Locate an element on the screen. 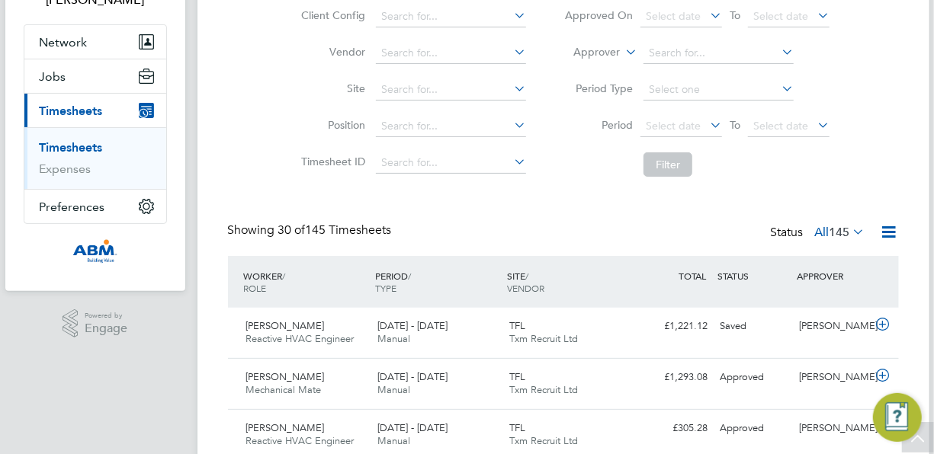 This screenshot has width=934, height=454. span: TOTAL is located at coordinates (693, 276).